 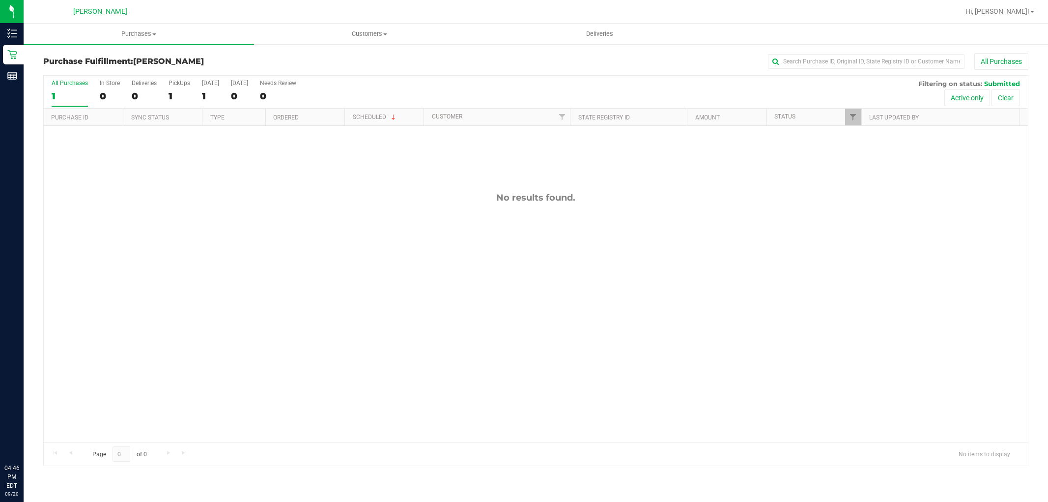 What do you see at coordinates (12, 477) in the screenshot?
I see `p: 04:46 PM EDT` at bounding box center [12, 477].